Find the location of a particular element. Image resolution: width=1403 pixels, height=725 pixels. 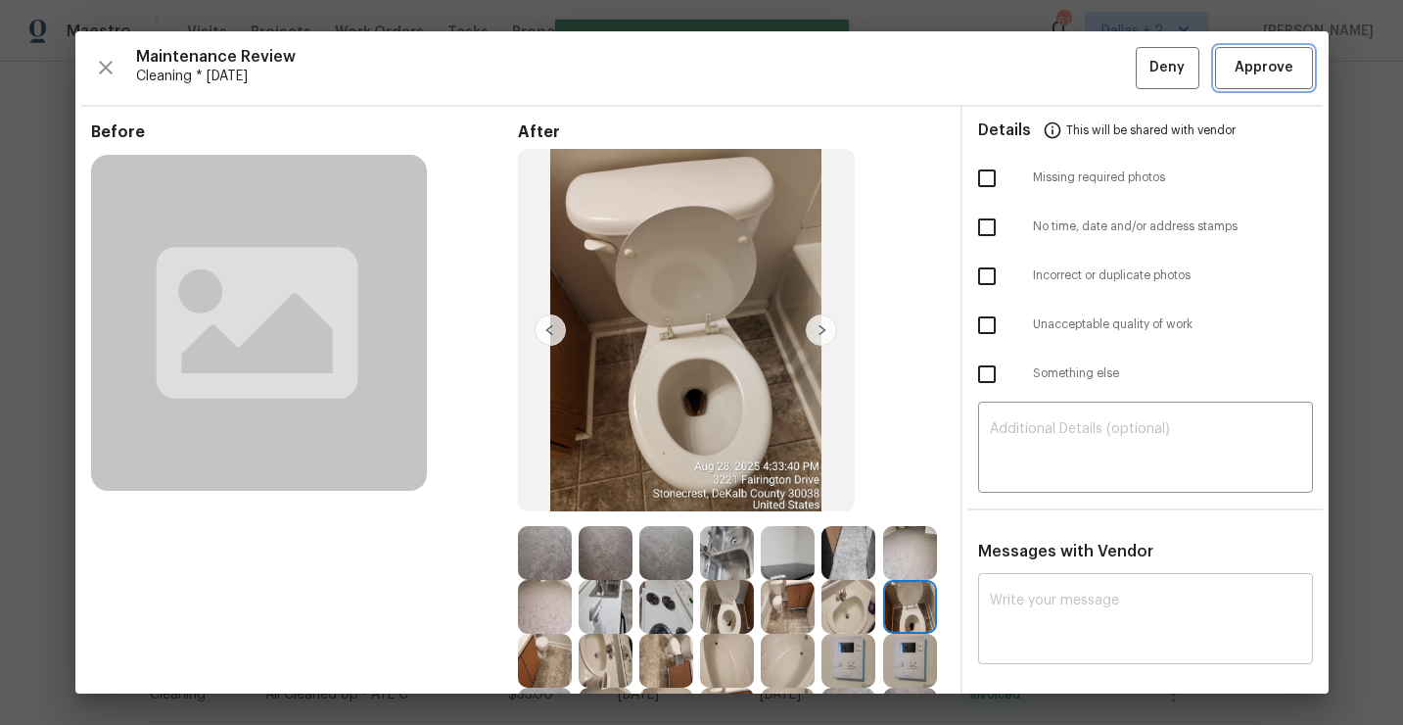

img: left-chevron-button-url is located at coordinates (550, 330).